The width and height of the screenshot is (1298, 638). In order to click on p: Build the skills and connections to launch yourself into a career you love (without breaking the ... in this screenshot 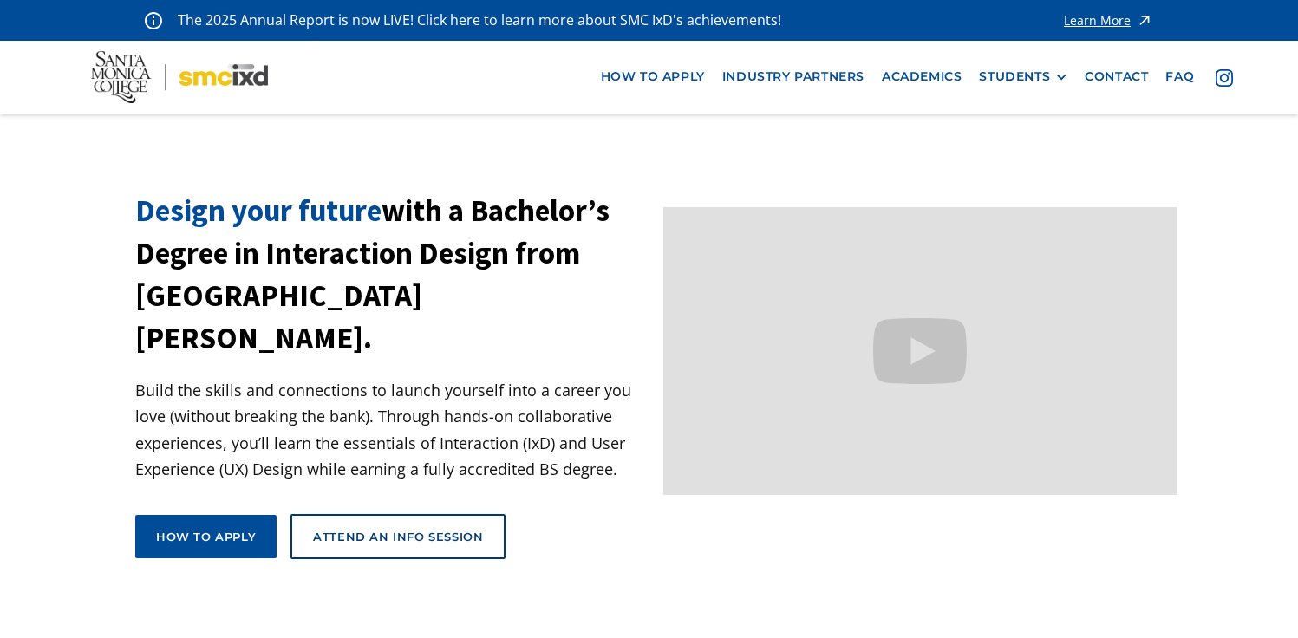, I will do `click(392, 430)`.